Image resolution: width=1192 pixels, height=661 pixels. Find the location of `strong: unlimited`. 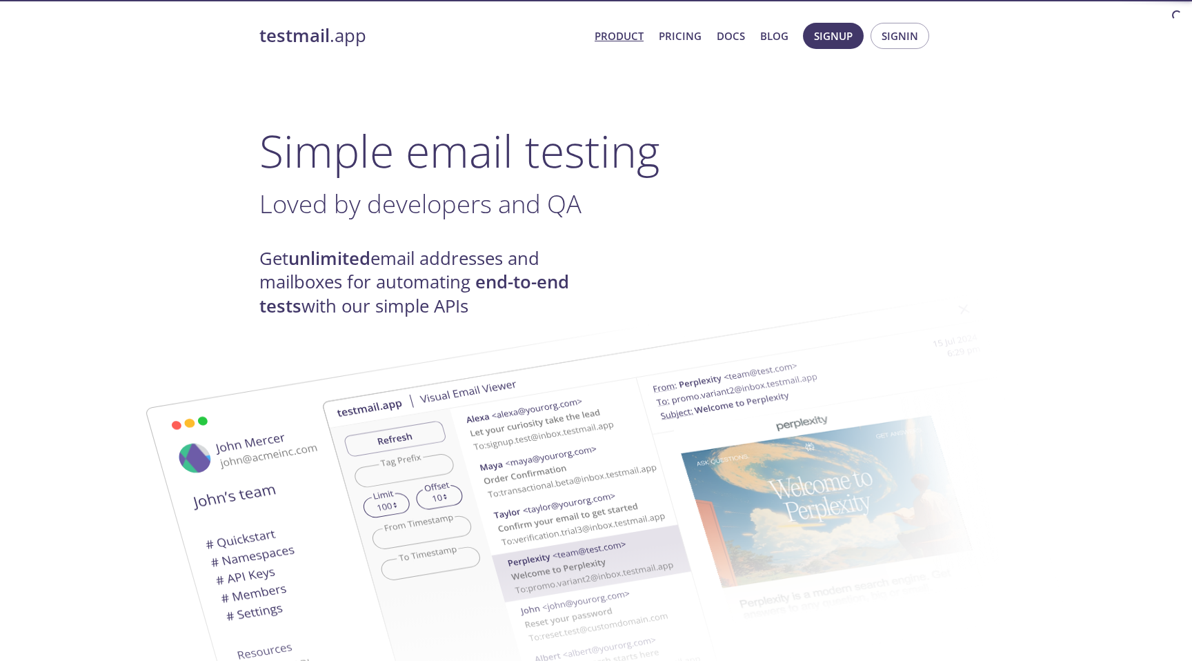

strong: unlimited is located at coordinates (329, 258).